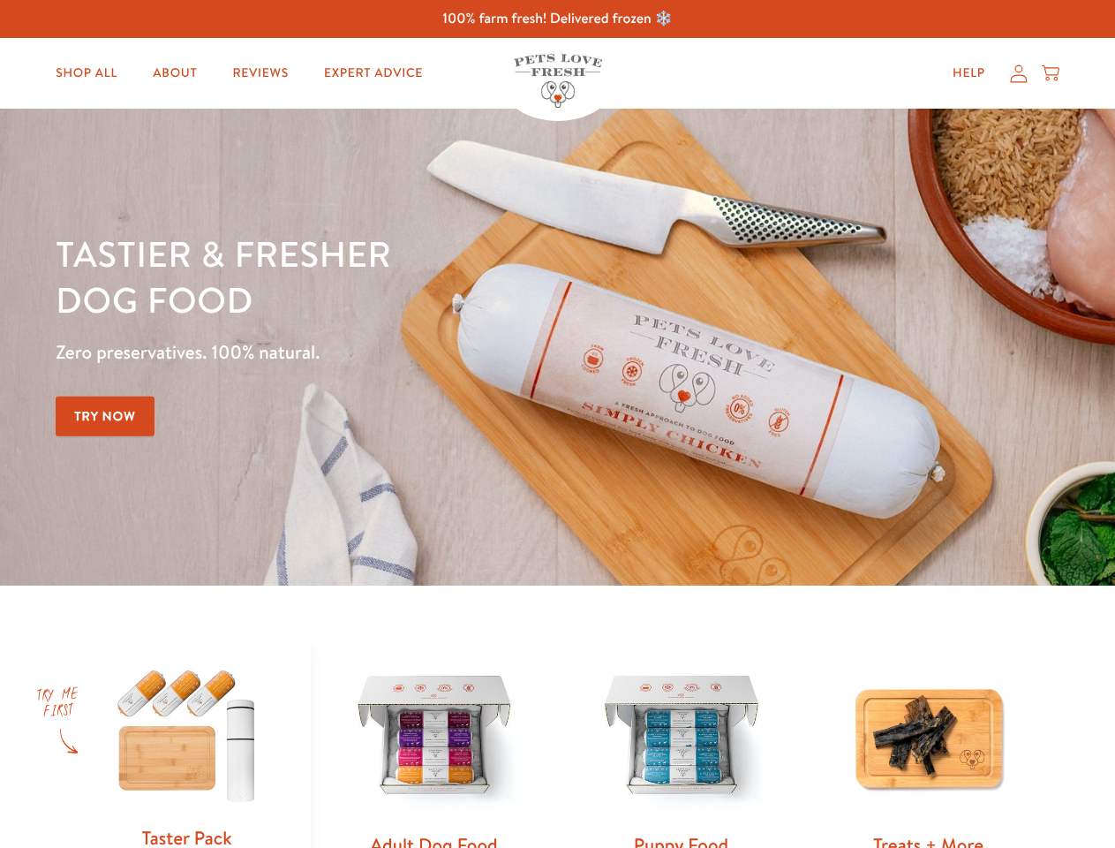 This screenshot has height=848, width=1115. I want to click on a: Reviews, so click(260, 73).